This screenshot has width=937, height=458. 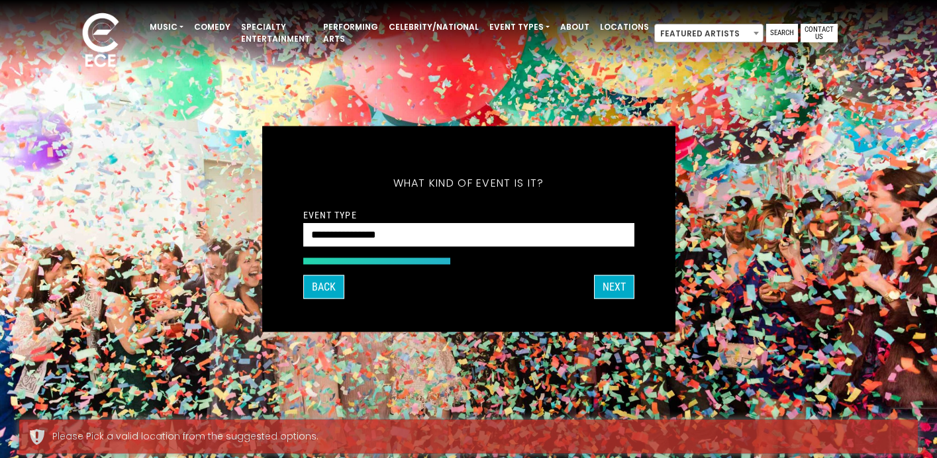 What do you see at coordinates (819, 33) in the screenshot?
I see `a: Contact Us` at bounding box center [819, 33].